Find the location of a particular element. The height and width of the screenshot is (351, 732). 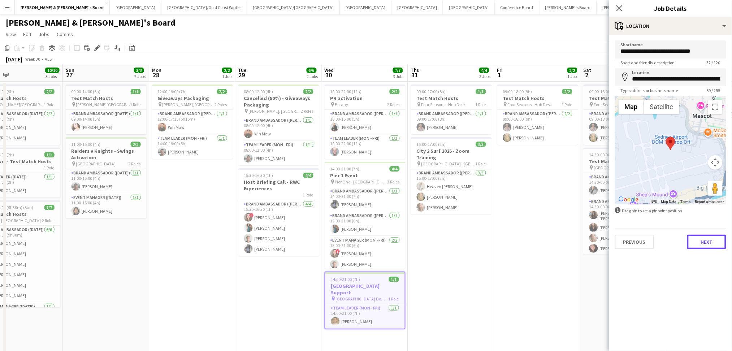

img: Google is located at coordinates (629, 200).